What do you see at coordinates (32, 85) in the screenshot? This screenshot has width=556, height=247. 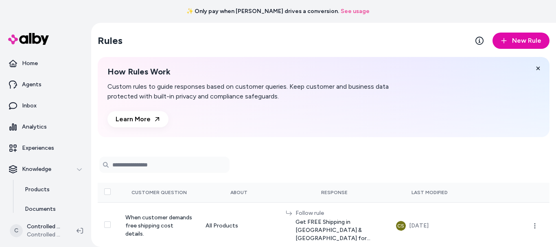 I see `p: Agents` at bounding box center [32, 85].